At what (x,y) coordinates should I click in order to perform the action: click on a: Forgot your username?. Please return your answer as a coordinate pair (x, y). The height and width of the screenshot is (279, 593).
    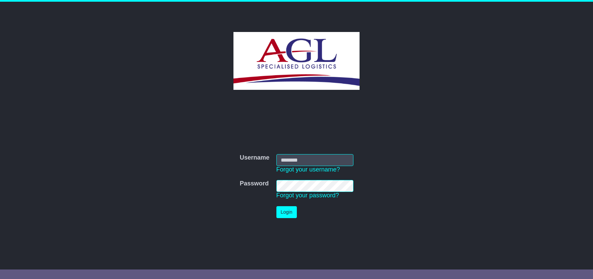
    Looking at the image, I should click on (308, 170).